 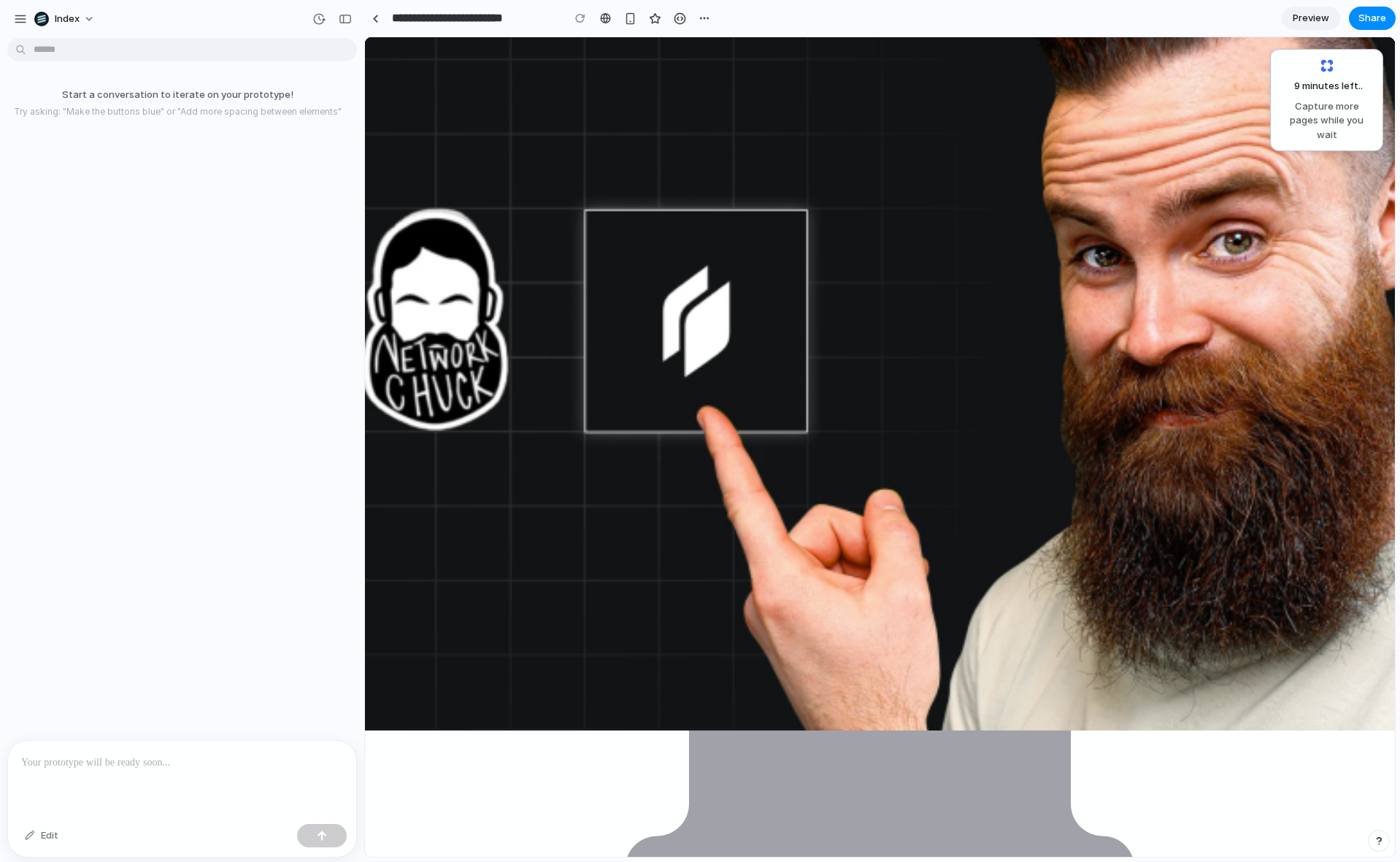 I want to click on a: Preview, so click(x=1311, y=18).